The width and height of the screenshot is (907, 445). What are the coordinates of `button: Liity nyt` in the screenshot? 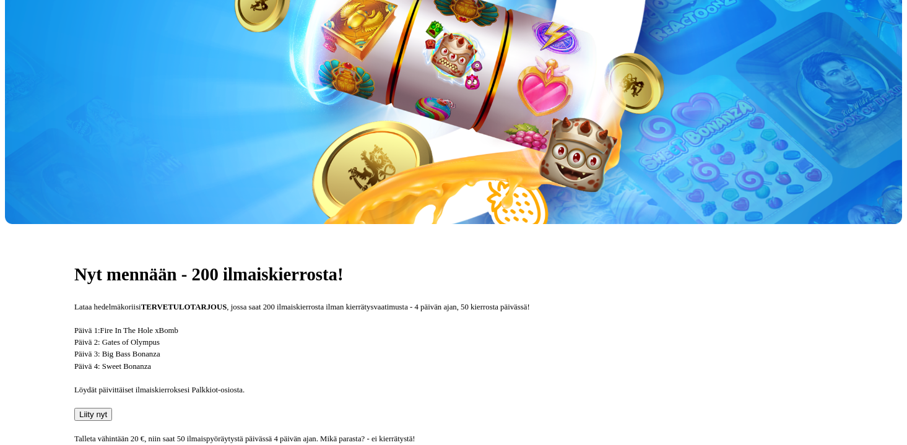 It's located at (93, 414).